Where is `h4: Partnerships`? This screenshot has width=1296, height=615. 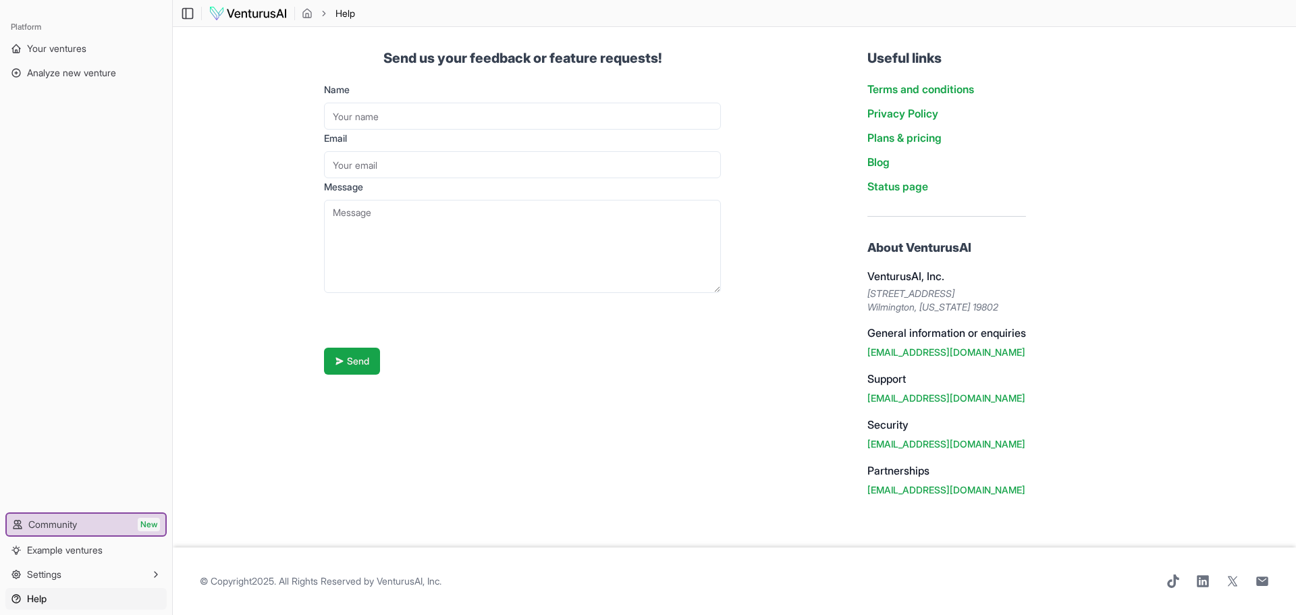 h4: Partnerships is located at coordinates (947, 471).